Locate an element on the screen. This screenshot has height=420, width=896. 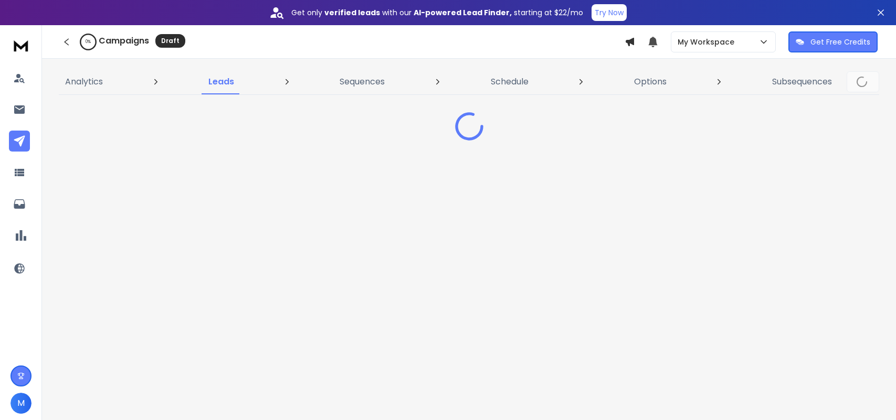
h1: Campaigns is located at coordinates (124, 41).